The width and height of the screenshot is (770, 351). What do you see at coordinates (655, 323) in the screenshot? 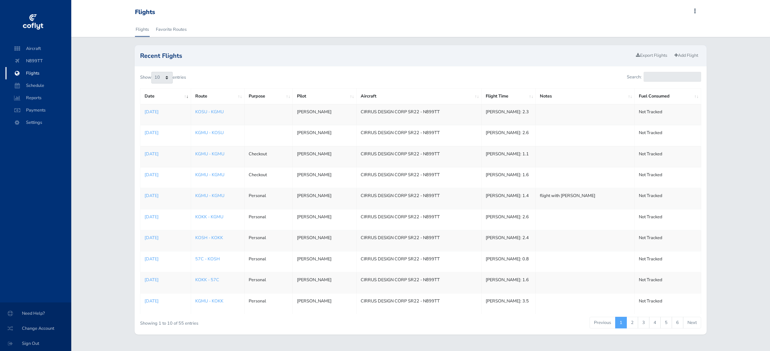
I see `a: 4` at bounding box center [655, 323].